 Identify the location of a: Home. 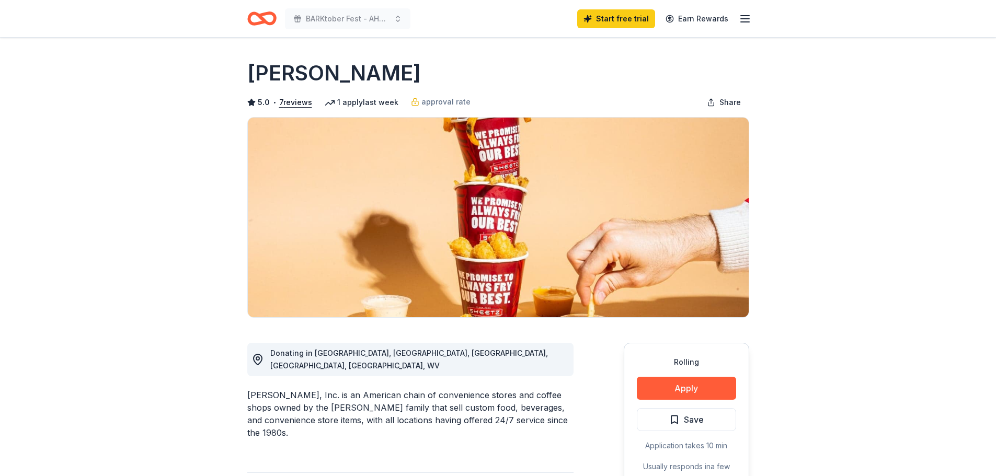
(262, 18).